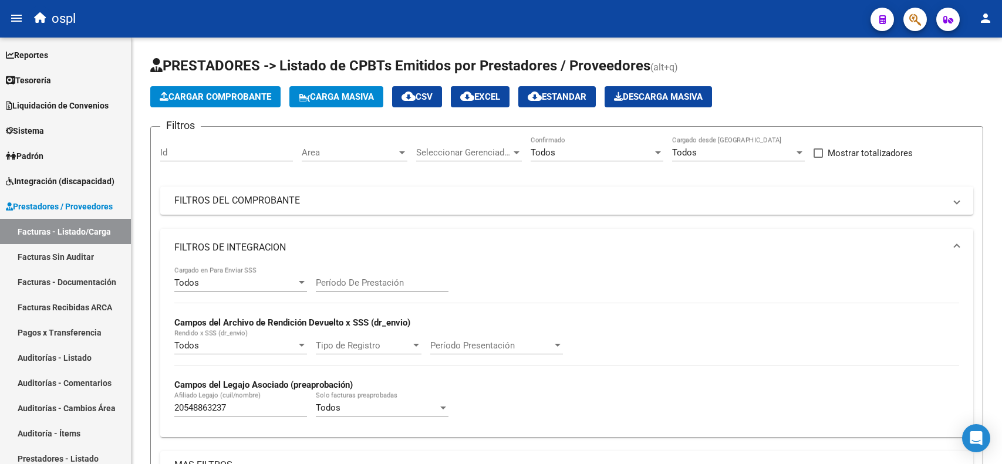 This screenshot has width=1002, height=464. I want to click on span: Padrón, so click(25, 156).